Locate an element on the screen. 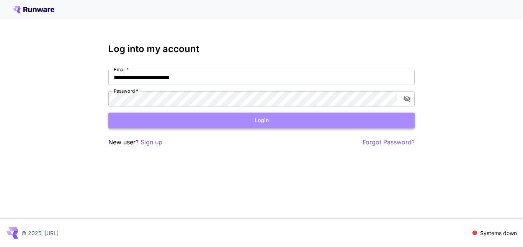 The width and height of the screenshot is (523, 247). p: New user? is located at coordinates (135, 142).